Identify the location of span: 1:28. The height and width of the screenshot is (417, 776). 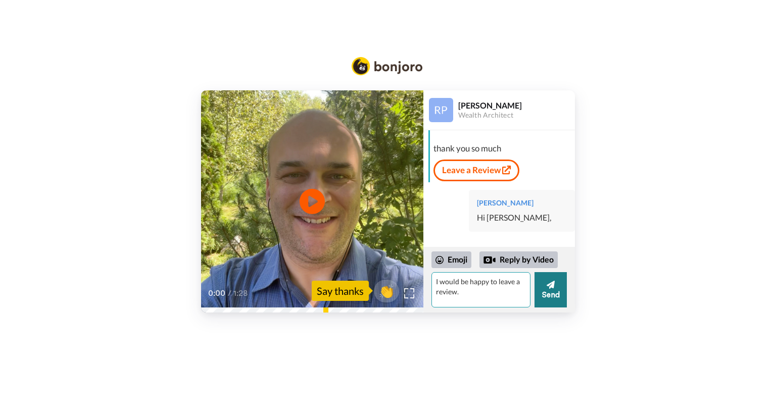
(242, 293).